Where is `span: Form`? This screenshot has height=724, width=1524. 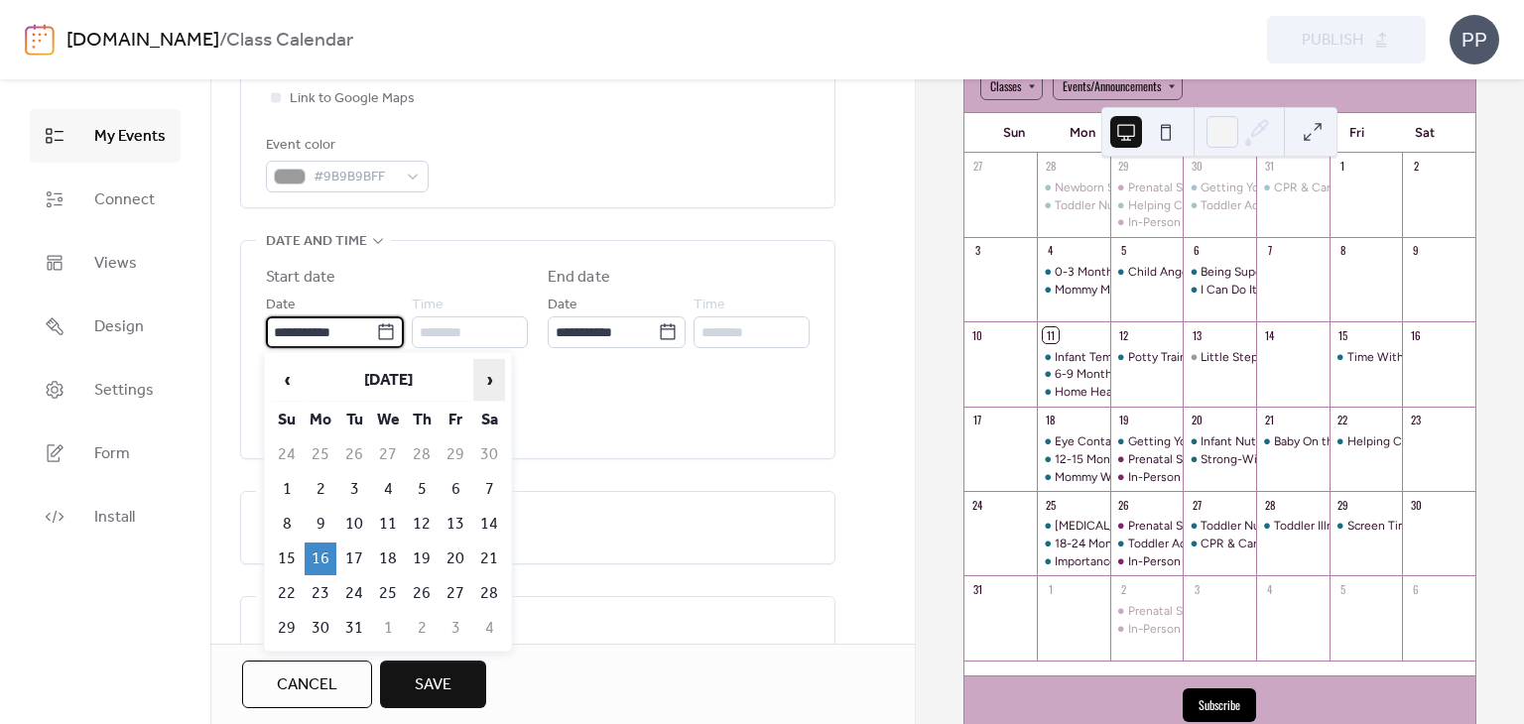 span: Form is located at coordinates (112, 454).